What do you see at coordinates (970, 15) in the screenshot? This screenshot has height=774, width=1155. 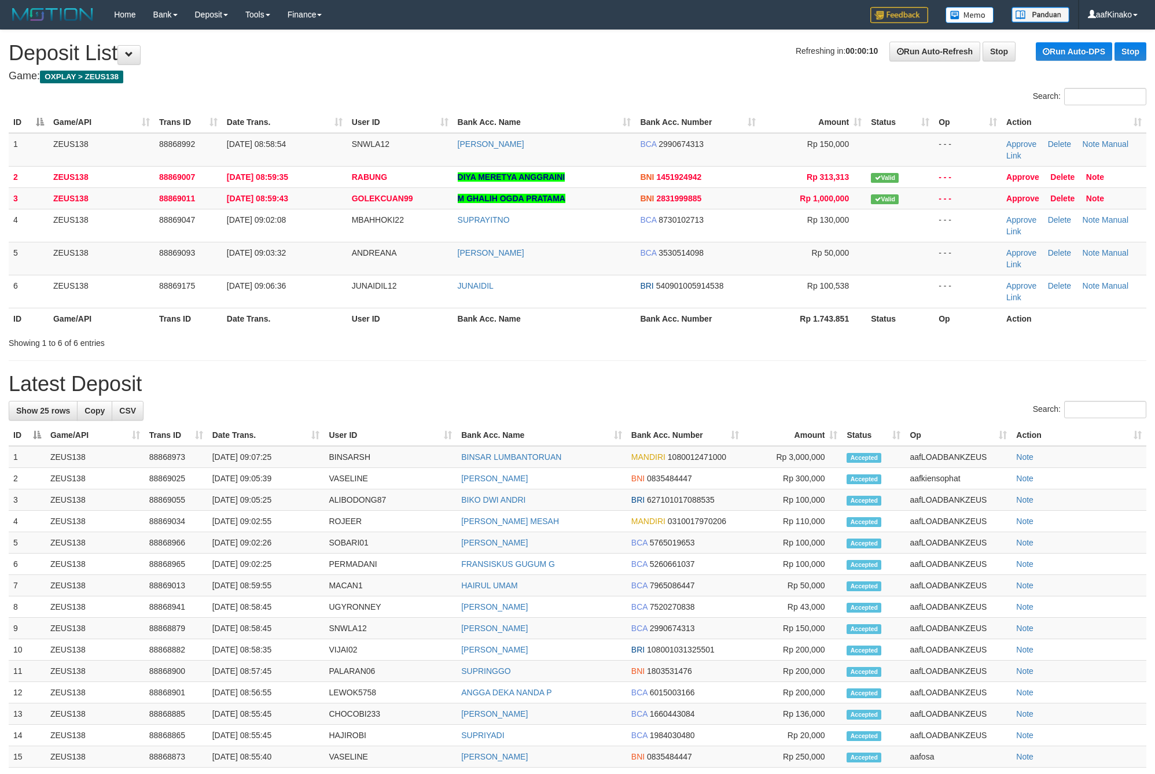 I see `img: Button%20Memo.svg` at bounding box center [970, 15].